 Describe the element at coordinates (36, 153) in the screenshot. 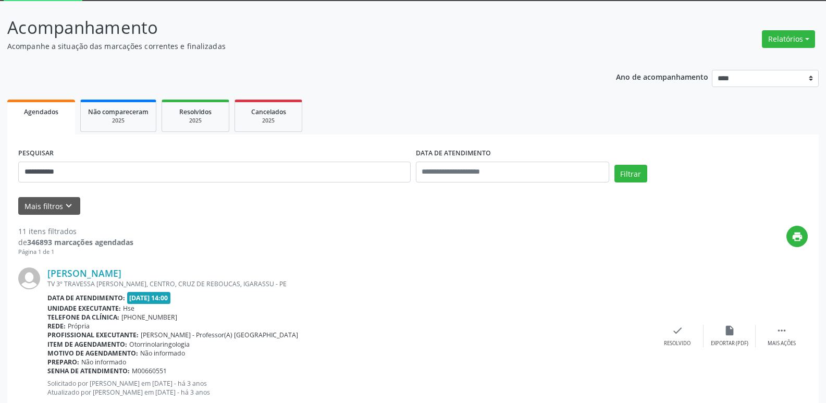

I see `label: PESQUISAR` at that location.